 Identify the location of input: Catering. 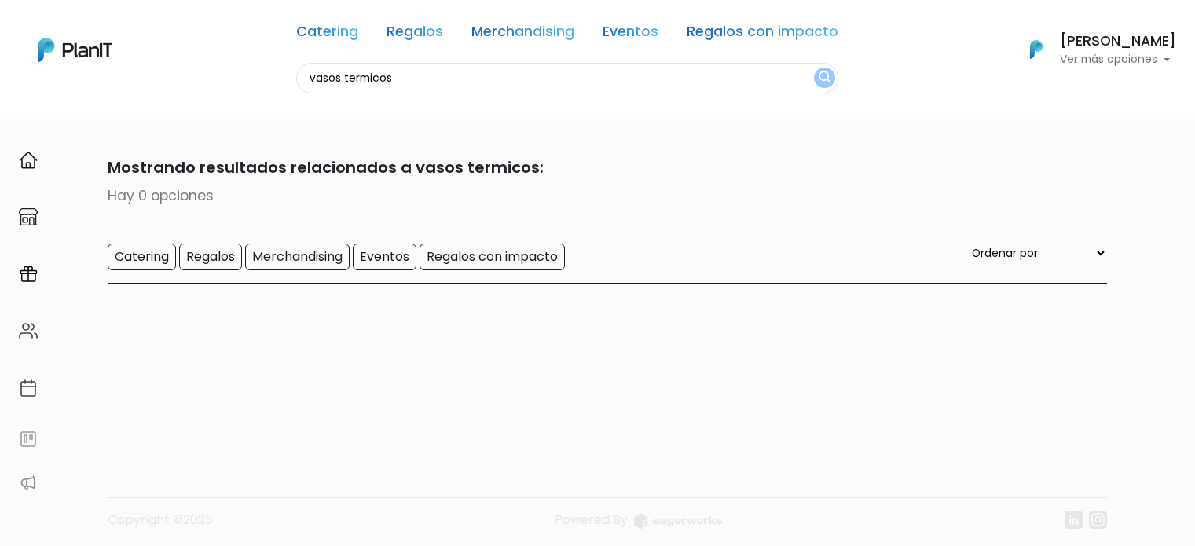
(141, 257).